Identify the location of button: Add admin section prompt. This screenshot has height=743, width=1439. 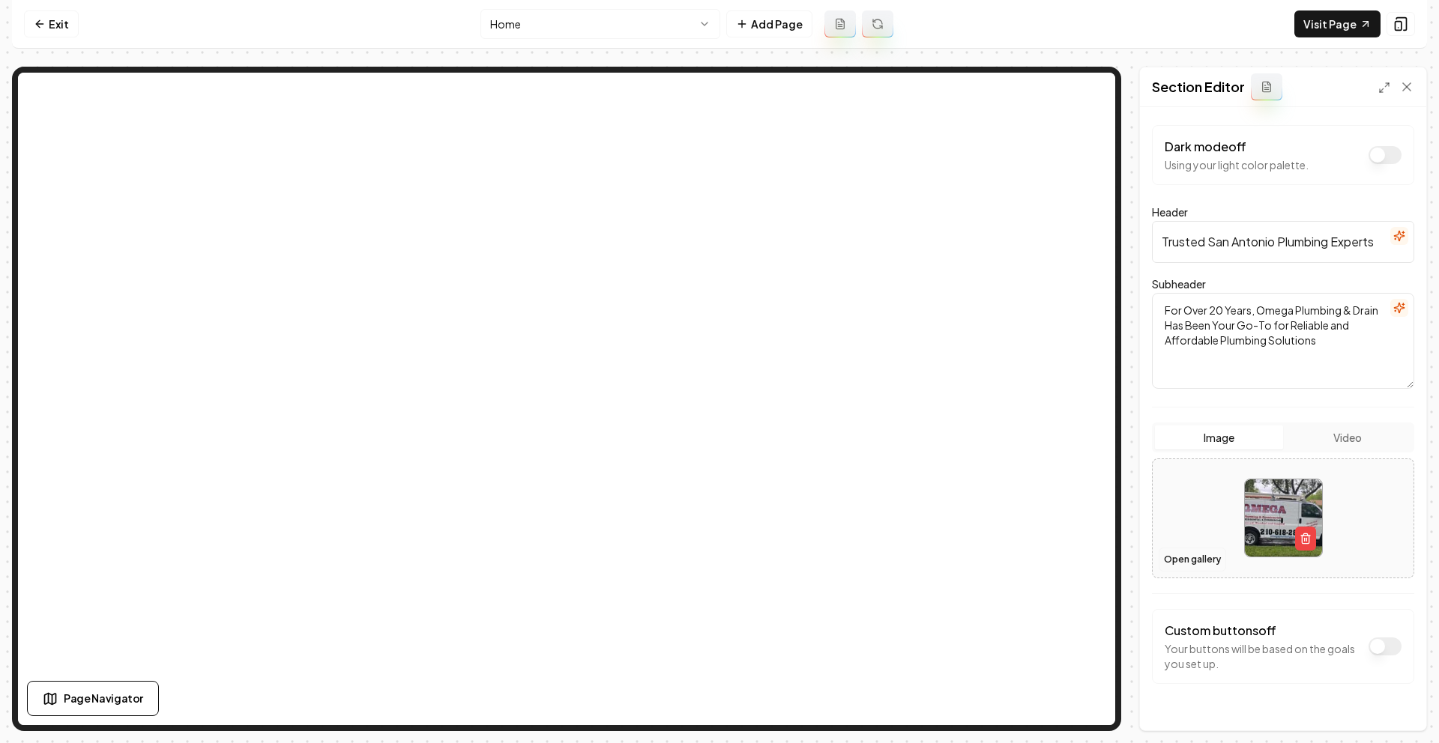
(1267, 87).